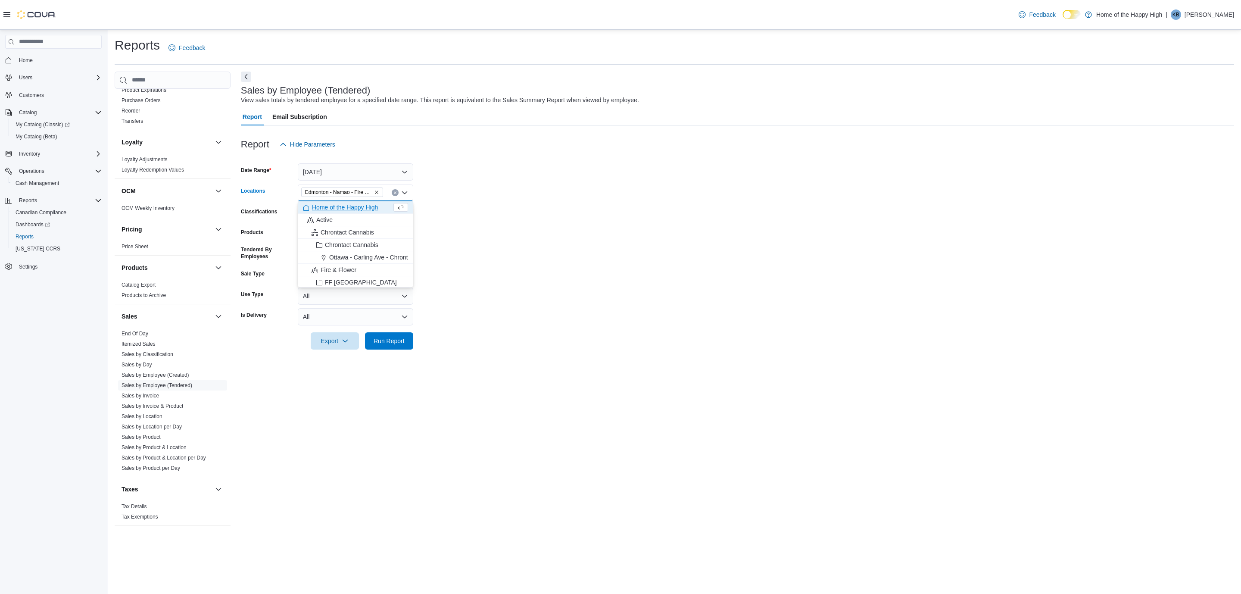 The height and width of the screenshot is (594, 1241). I want to click on a: Transfers, so click(132, 121).